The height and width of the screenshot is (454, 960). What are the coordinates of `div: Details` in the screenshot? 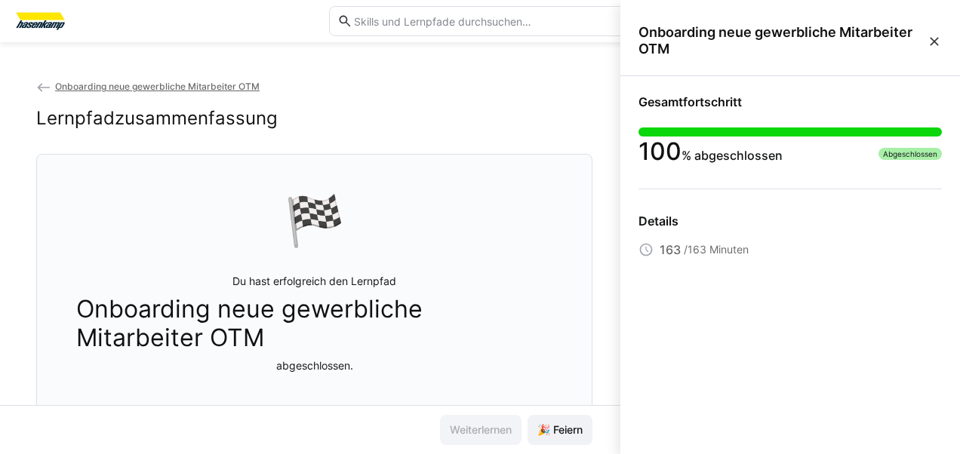 It's located at (790, 221).